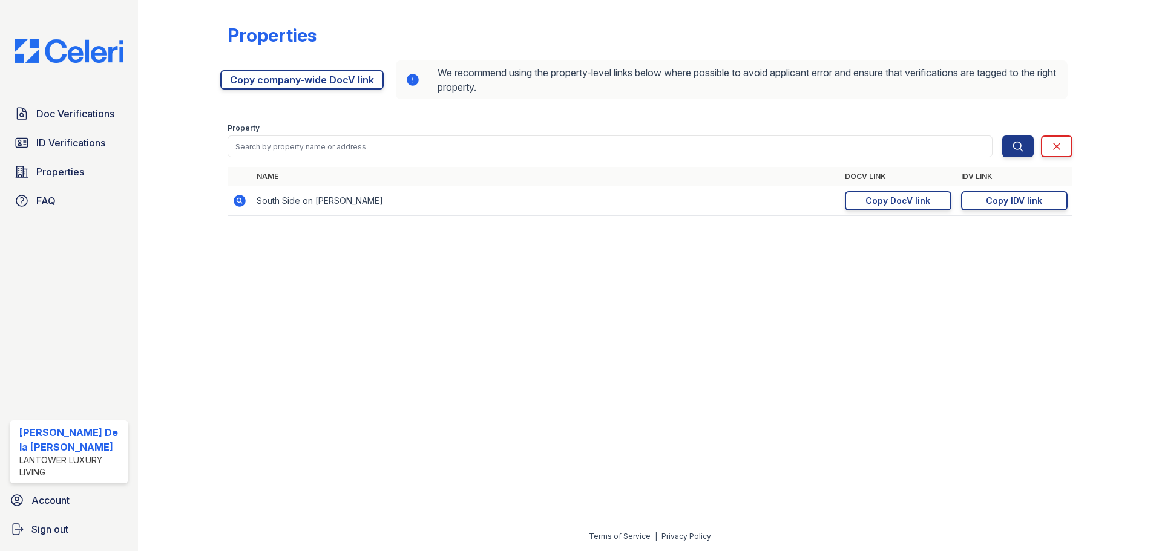 The width and height of the screenshot is (1162, 551). I want to click on span: Account, so click(50, 500).